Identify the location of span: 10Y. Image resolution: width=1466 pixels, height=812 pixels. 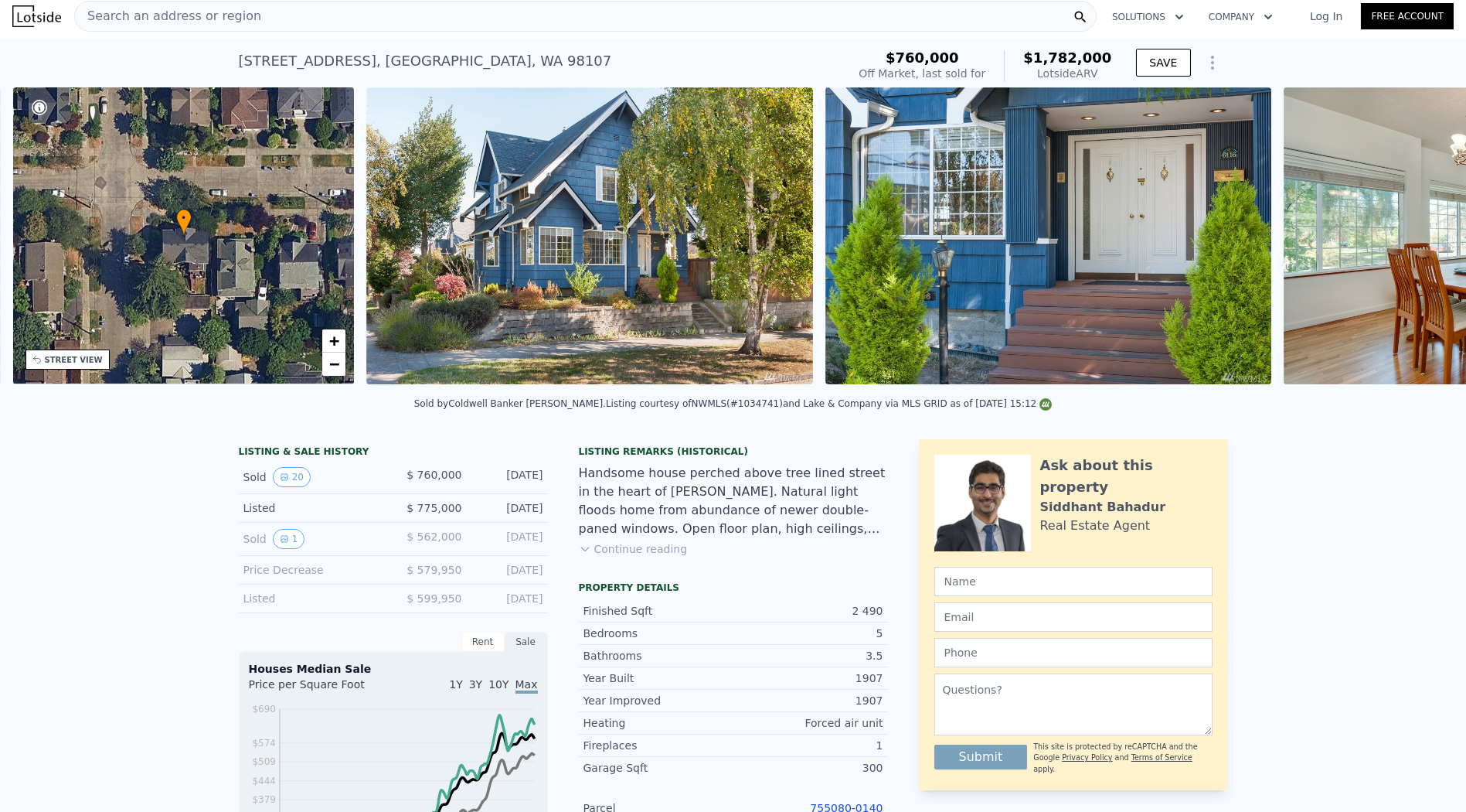
(499, 684).